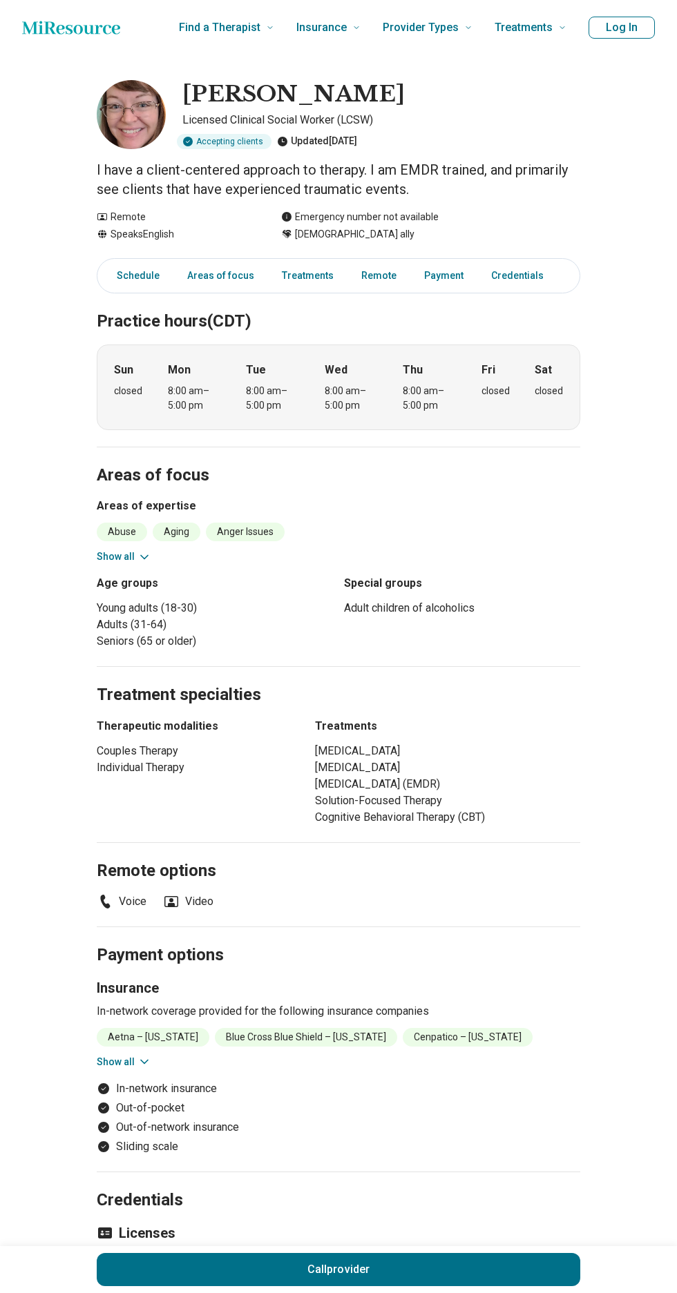 Image resolution: width=677 pixels, height=1293 pixels. What do you see at coordinates (448, 801) in the screenshot?
I see `li: Solution-Focused Therapy` at bounding box center [448, 801].